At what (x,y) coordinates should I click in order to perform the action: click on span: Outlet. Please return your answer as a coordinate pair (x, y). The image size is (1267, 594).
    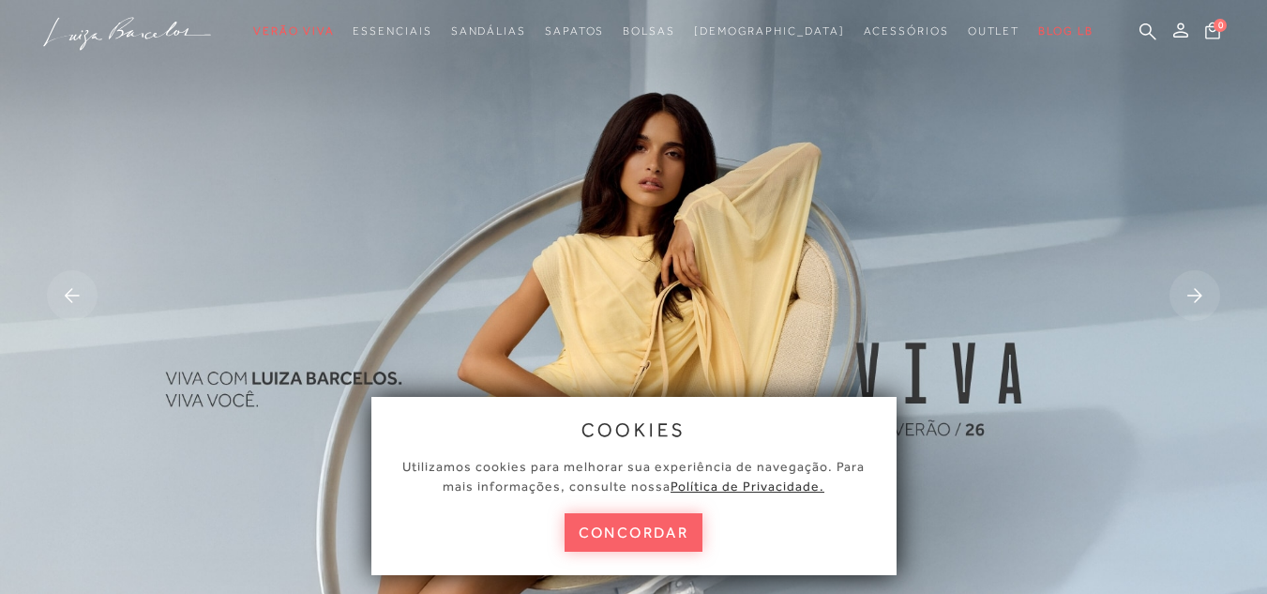
    Looking at the image, I should click on (994, 31).